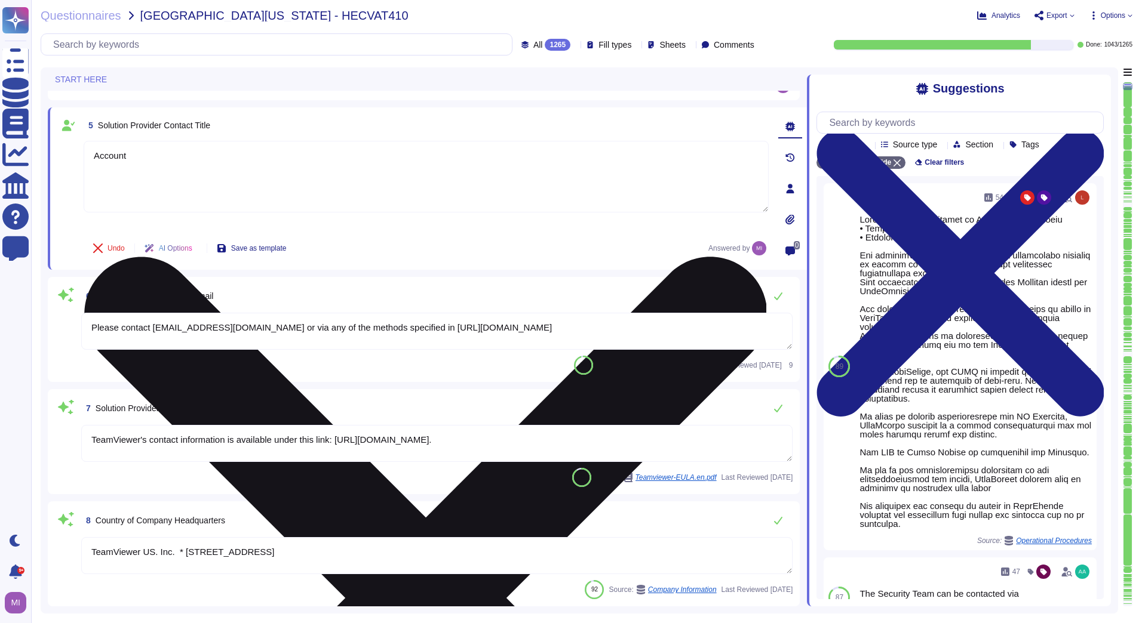  What do you see at coordinates (21, 571) in the screenshot?
I see `div: 9+` at bounding box center [21, 571].